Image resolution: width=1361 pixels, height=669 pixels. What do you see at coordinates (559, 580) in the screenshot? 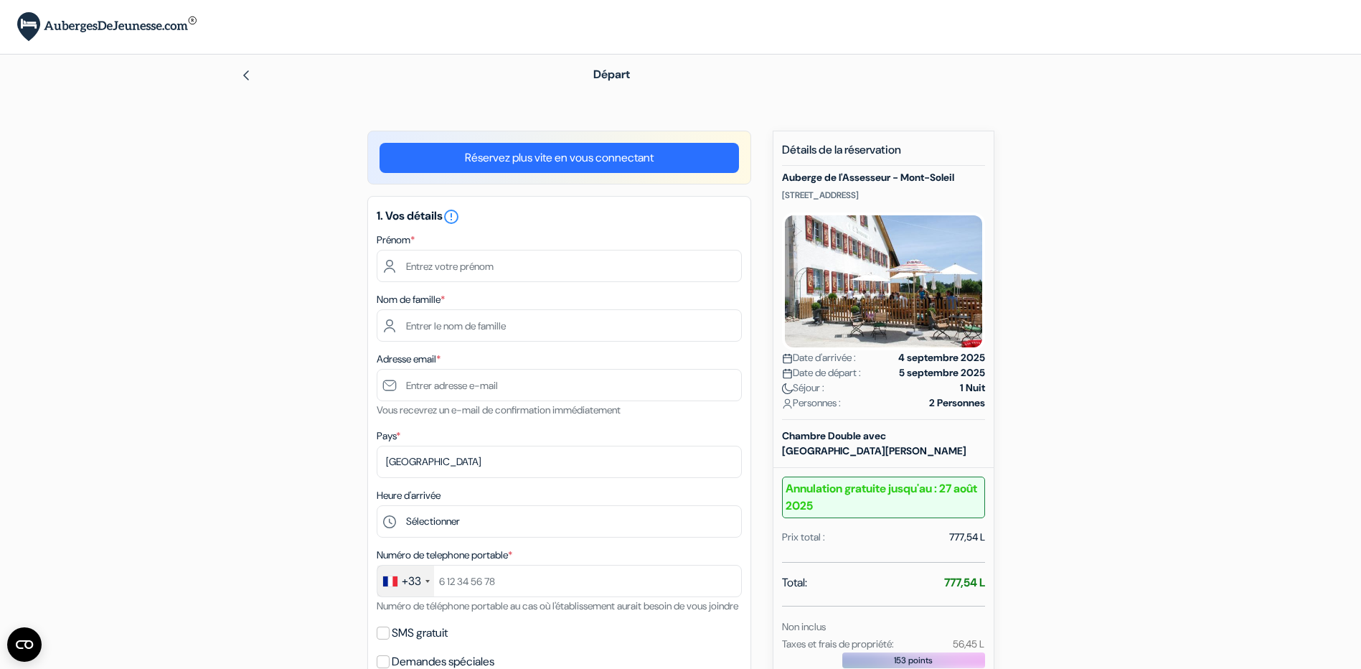
I see `input: 6 12 34 56 78` at bounding box center [559, 580].